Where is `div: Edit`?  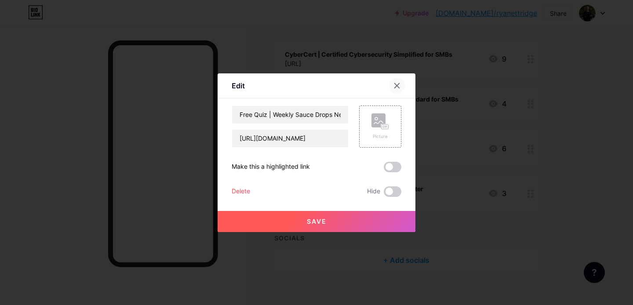
div: Edit is located at coordinates (238, 86).